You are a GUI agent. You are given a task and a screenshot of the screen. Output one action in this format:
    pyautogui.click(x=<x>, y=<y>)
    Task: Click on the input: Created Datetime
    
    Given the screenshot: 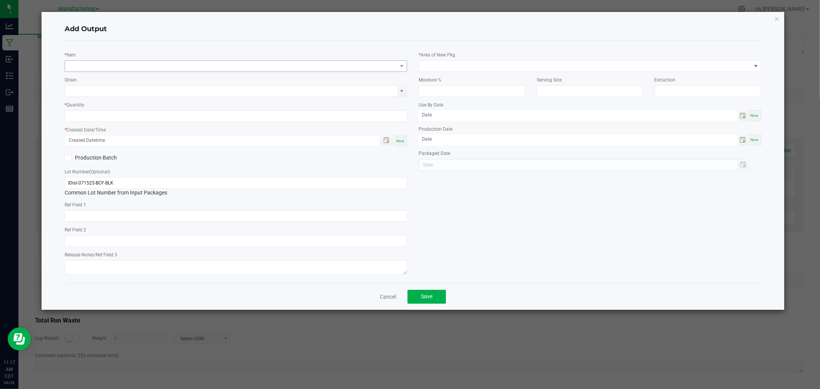 What is the action you would take?
    pyautogui.click(x=218, y=140)
    